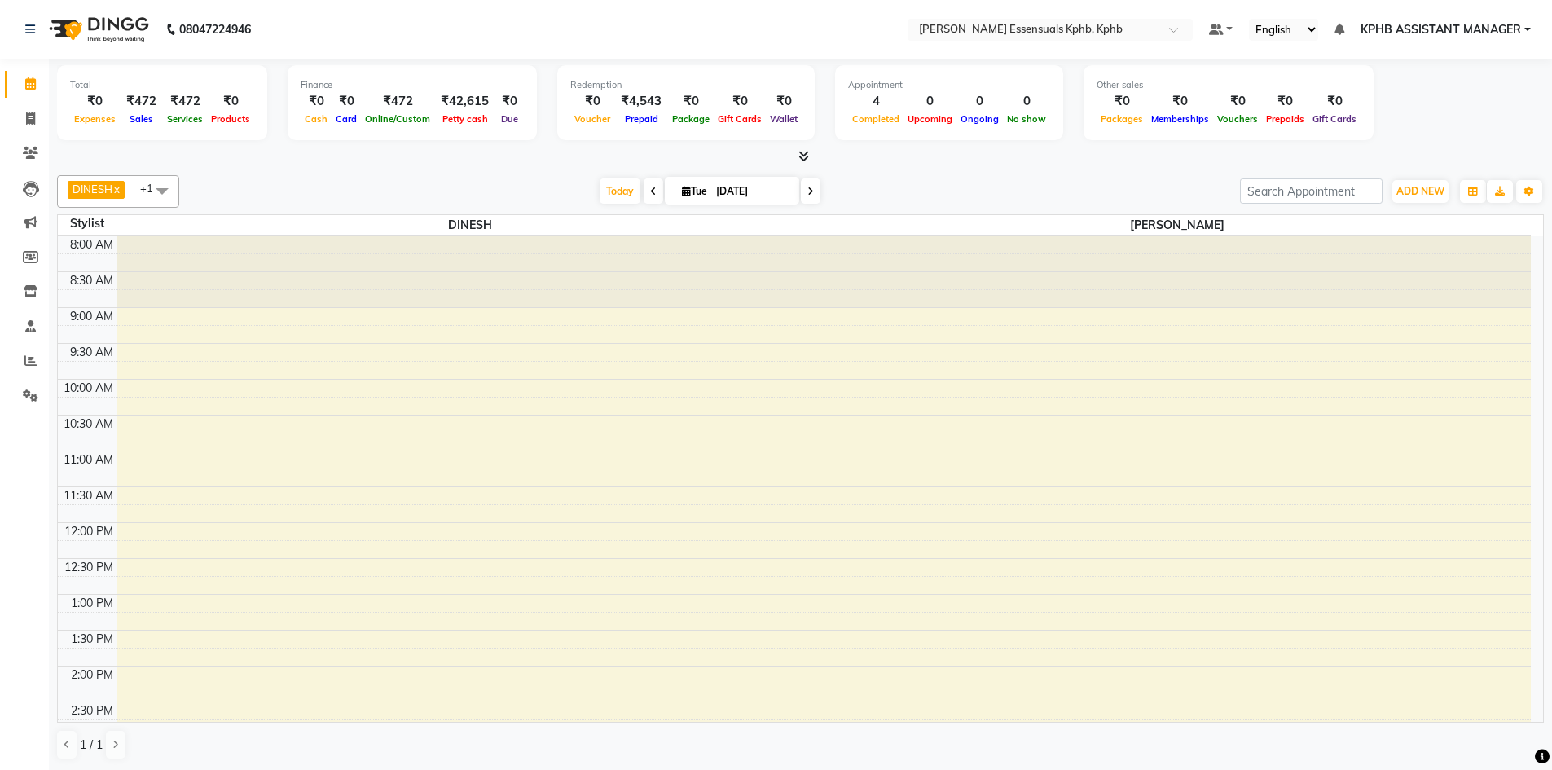 This screenshot has height=770, width=1552. I want to click on div: ₹42,615, so click(464, 101).